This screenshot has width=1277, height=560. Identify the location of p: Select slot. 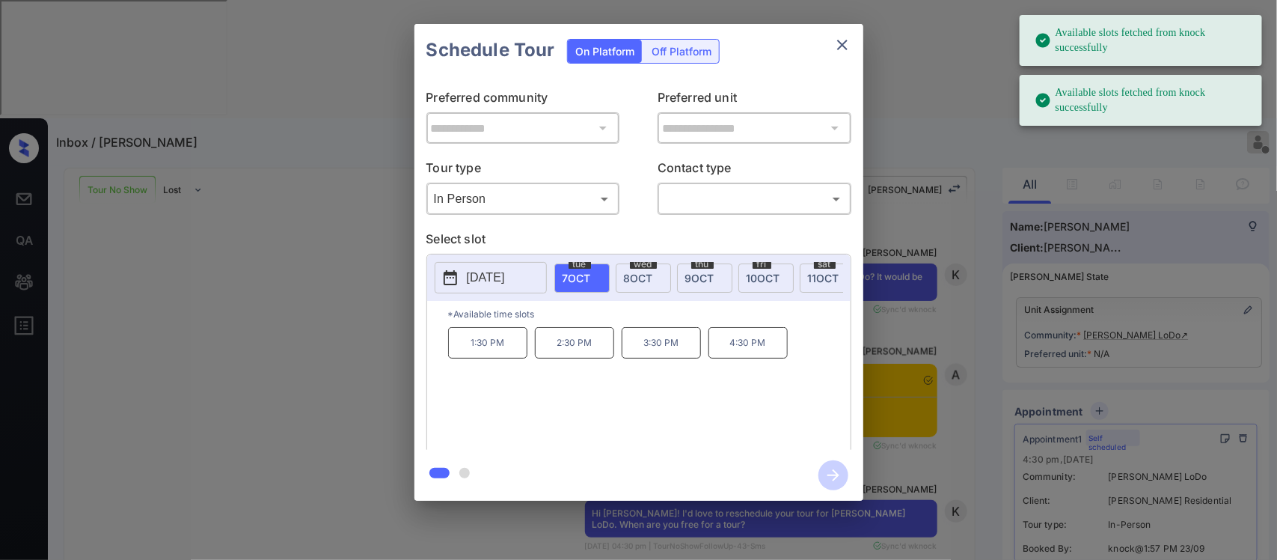
(639, 242).